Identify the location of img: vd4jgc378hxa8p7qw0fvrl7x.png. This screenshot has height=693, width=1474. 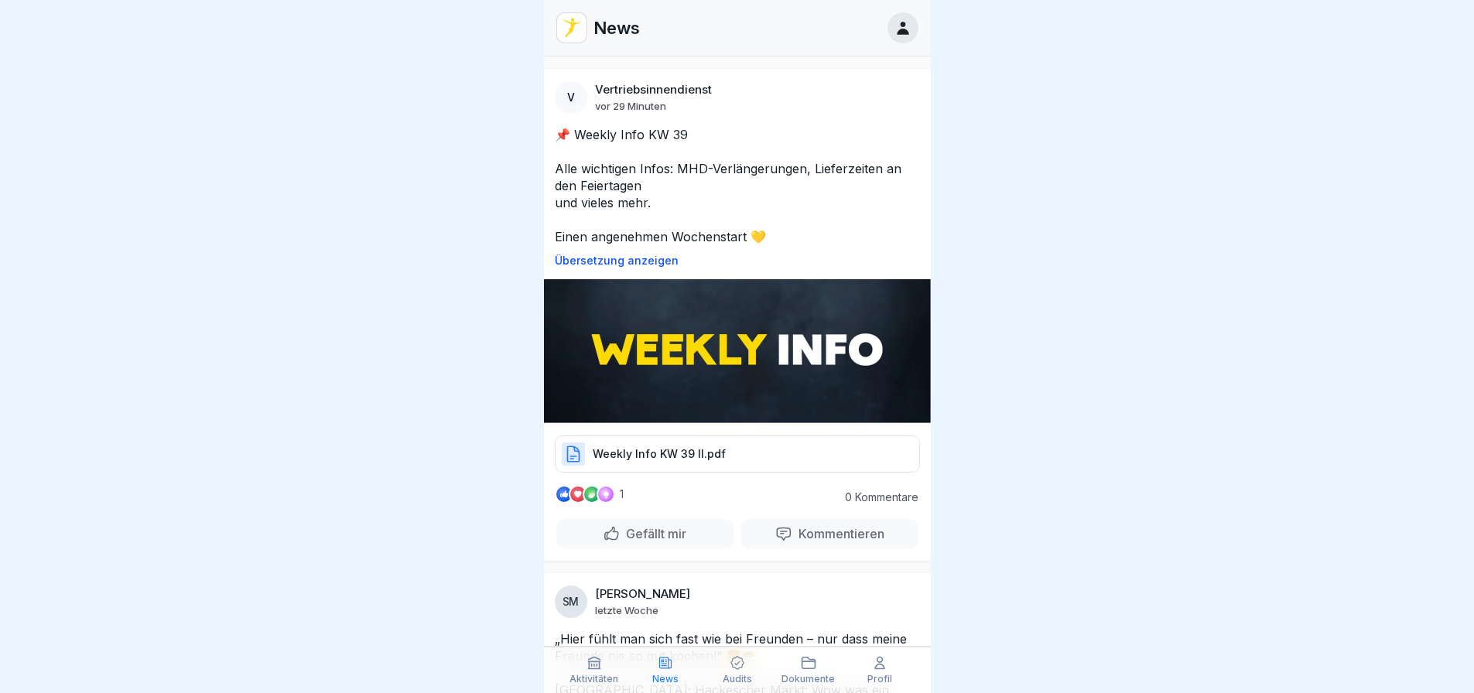
(572, 28).